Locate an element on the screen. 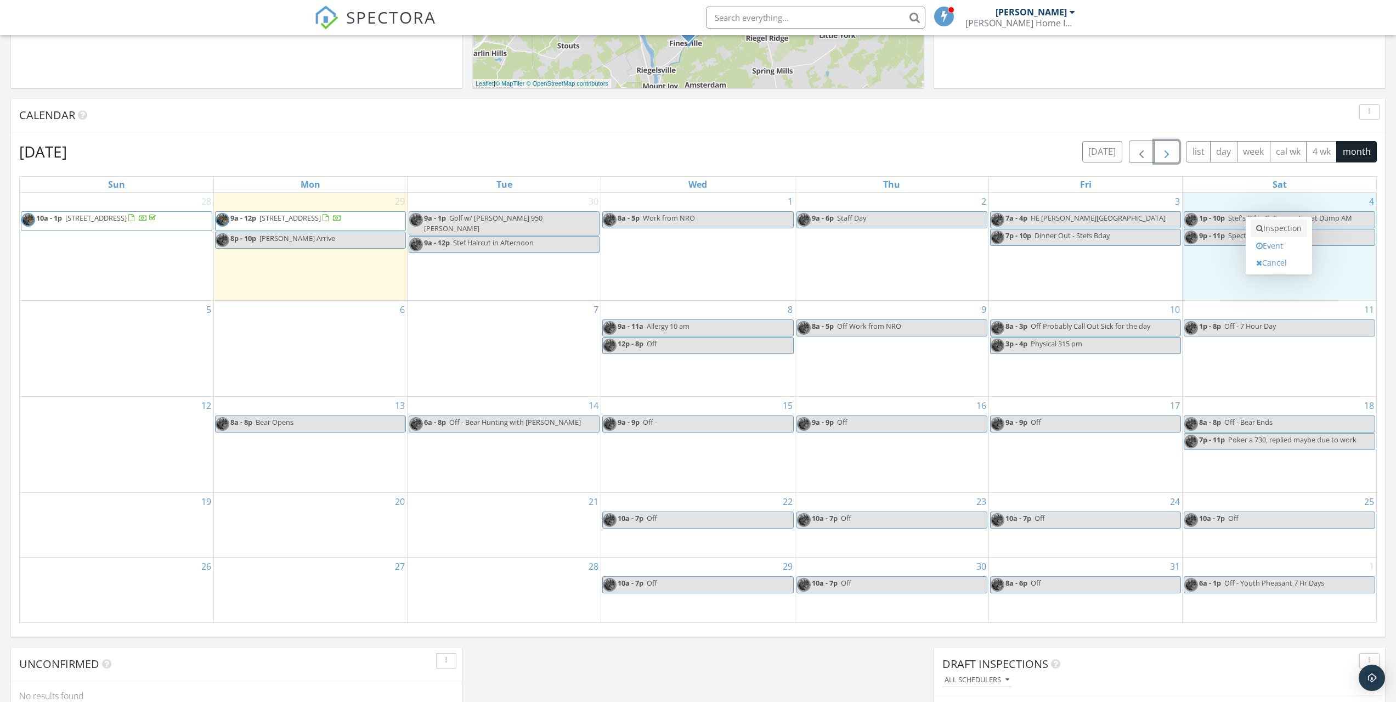 The width and height of the screenshot is (1396, 702). span: 8p - 10p is located at coordinates (243, 238).